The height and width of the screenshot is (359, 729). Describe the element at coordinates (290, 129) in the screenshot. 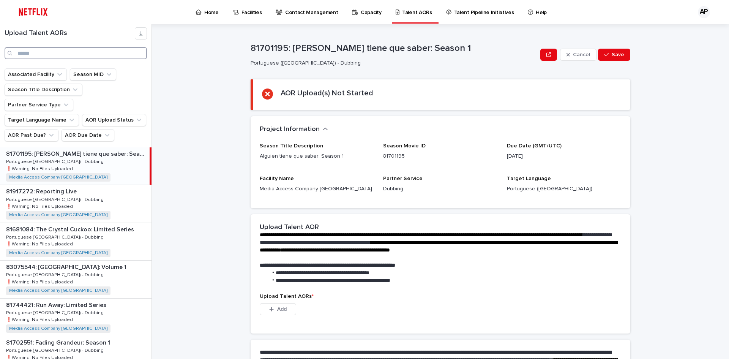

I see `h2: Project Information` at that location.